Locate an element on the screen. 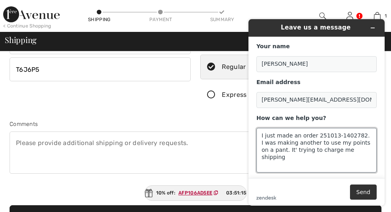 Image resolution: width=391 pixels, height=212 pixels. span: Shipping is located at coordinates (21, 40).